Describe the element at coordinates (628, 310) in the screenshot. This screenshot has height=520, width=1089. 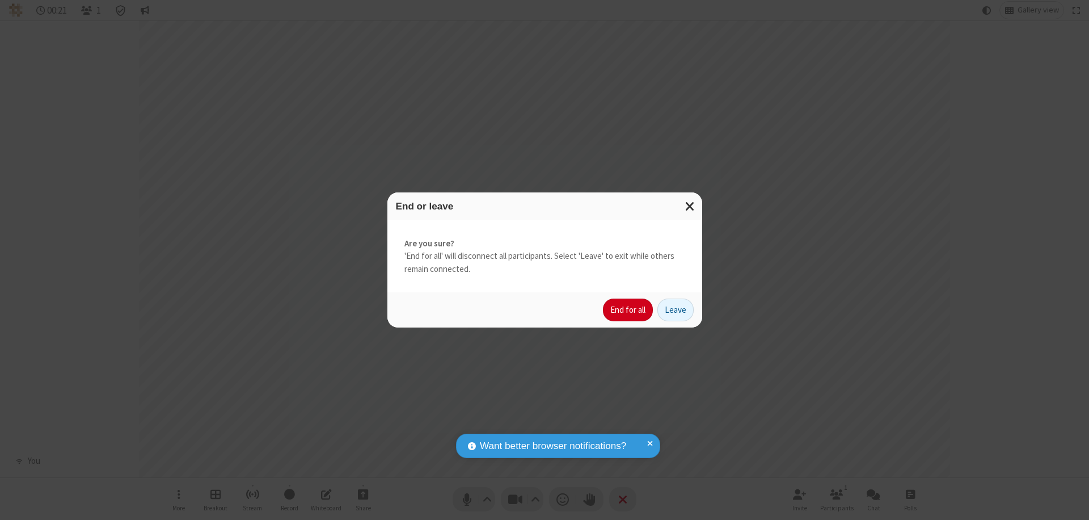
I see `button: End for all` at that location.